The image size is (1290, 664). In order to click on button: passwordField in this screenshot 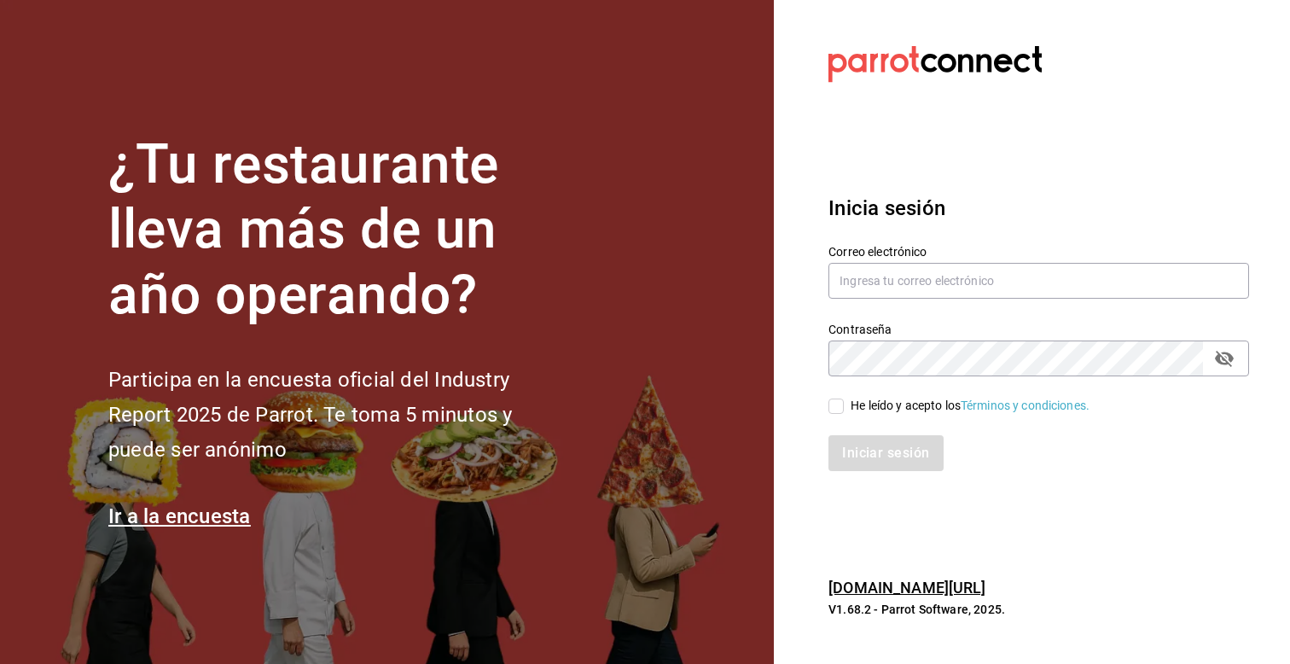, I will do `click(1224, 358)`.